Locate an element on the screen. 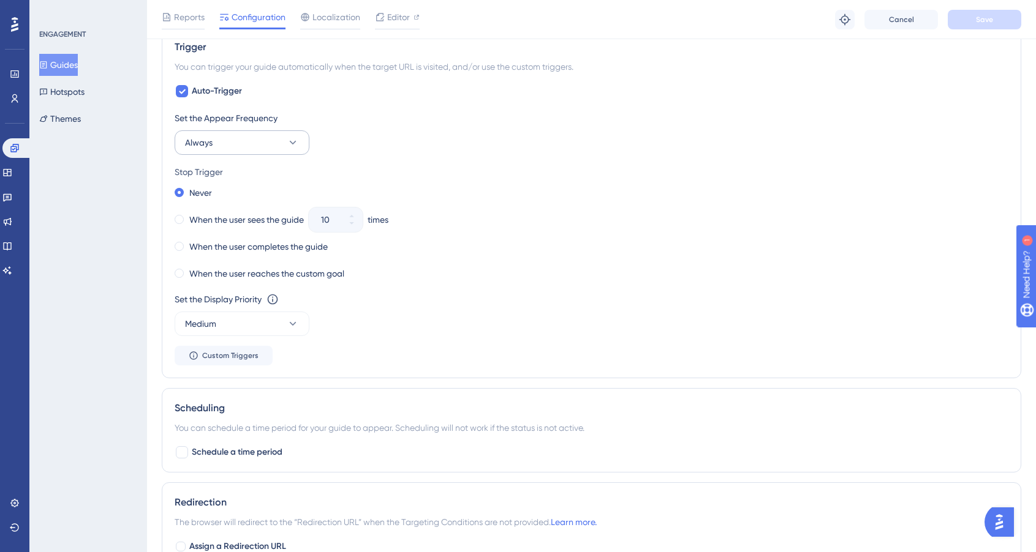  div: Scheduling is located at coordinates (591, 409).